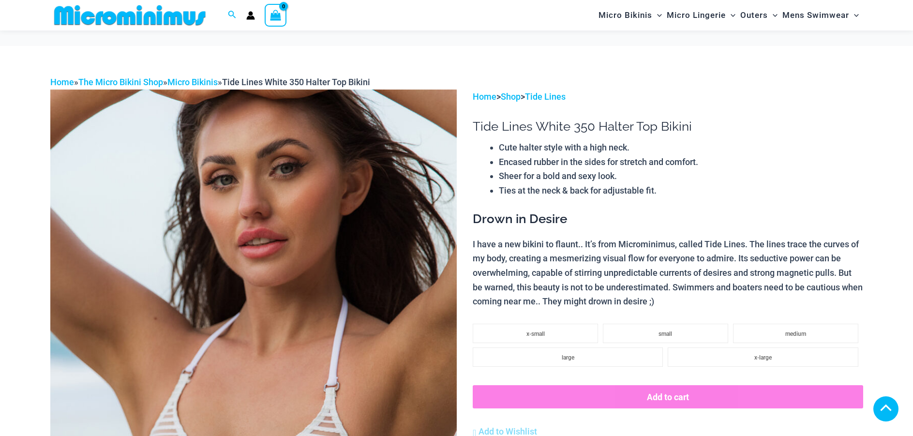 The width and height of the screenshot is (913, 436). Describe the element at coordinates (816, 15) in the screenshot. I see `span: Mens Swimwear` at that location.